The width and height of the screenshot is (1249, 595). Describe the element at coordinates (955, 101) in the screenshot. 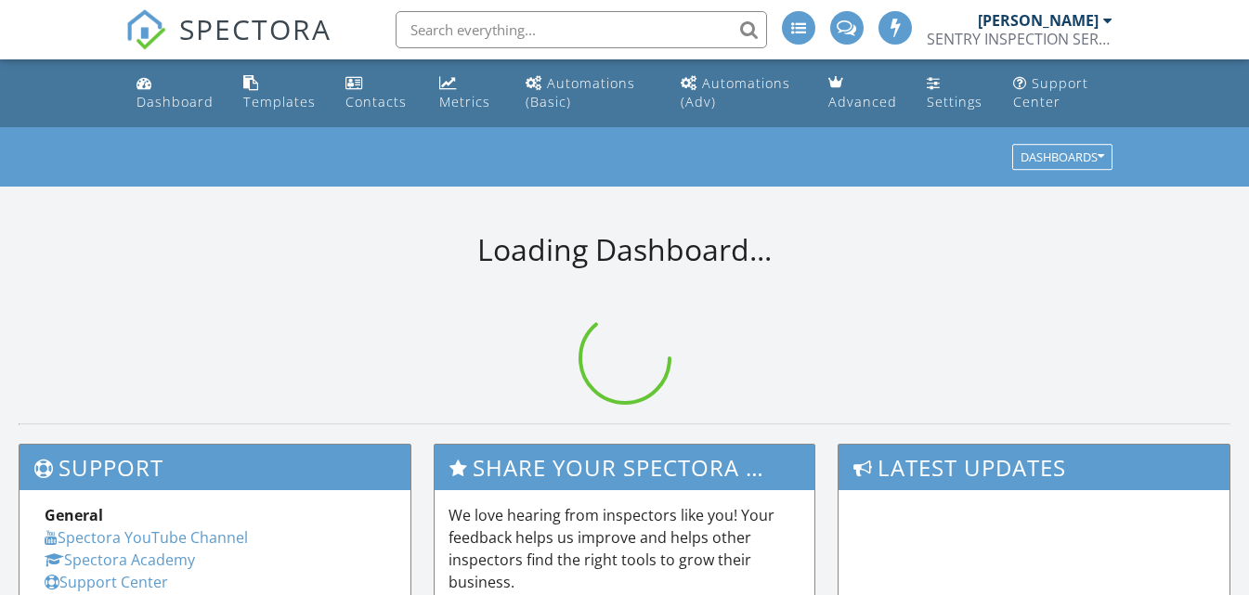

I see `div: Settings` at that location.